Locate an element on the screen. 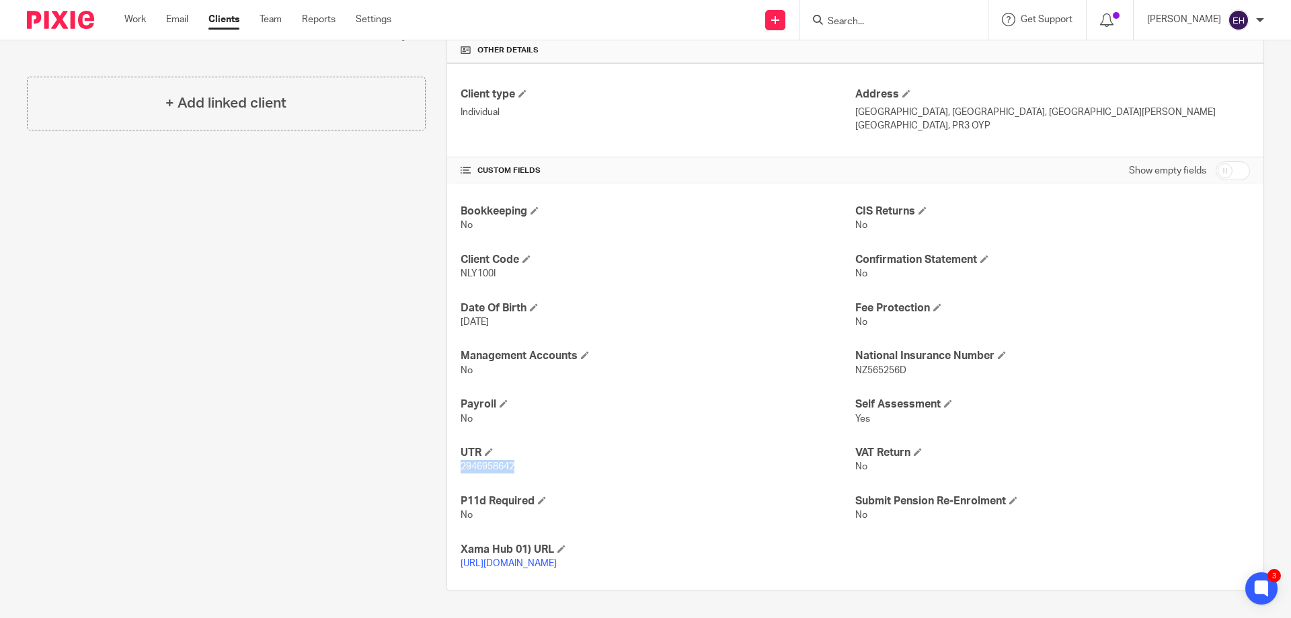 This screenshot has height=618, width=1291. h4: Xama Hub 01) URL is located at coordinates (658, 549).